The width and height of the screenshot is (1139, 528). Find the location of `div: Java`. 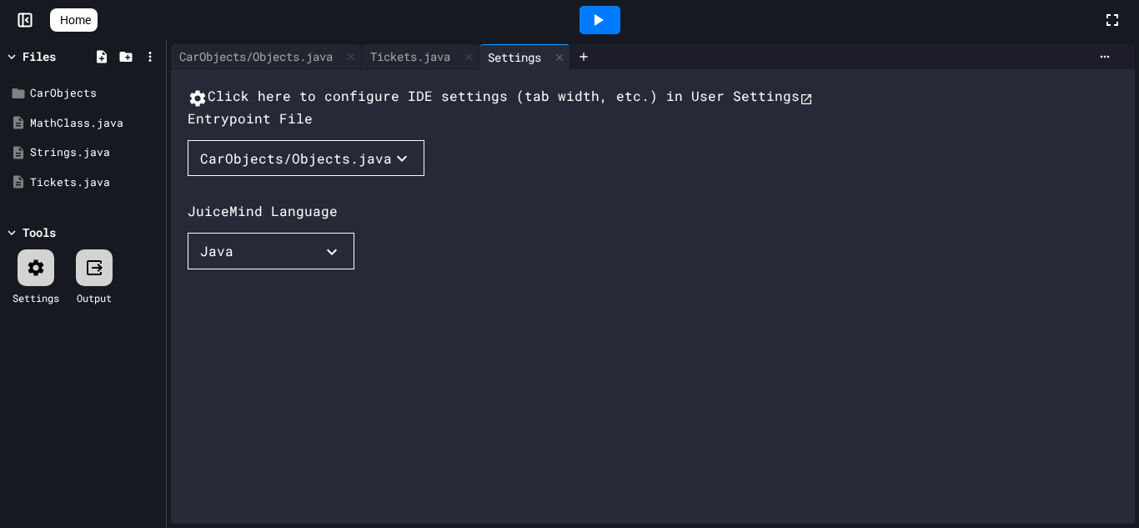

div: Java is located at coordinates (217, 251).